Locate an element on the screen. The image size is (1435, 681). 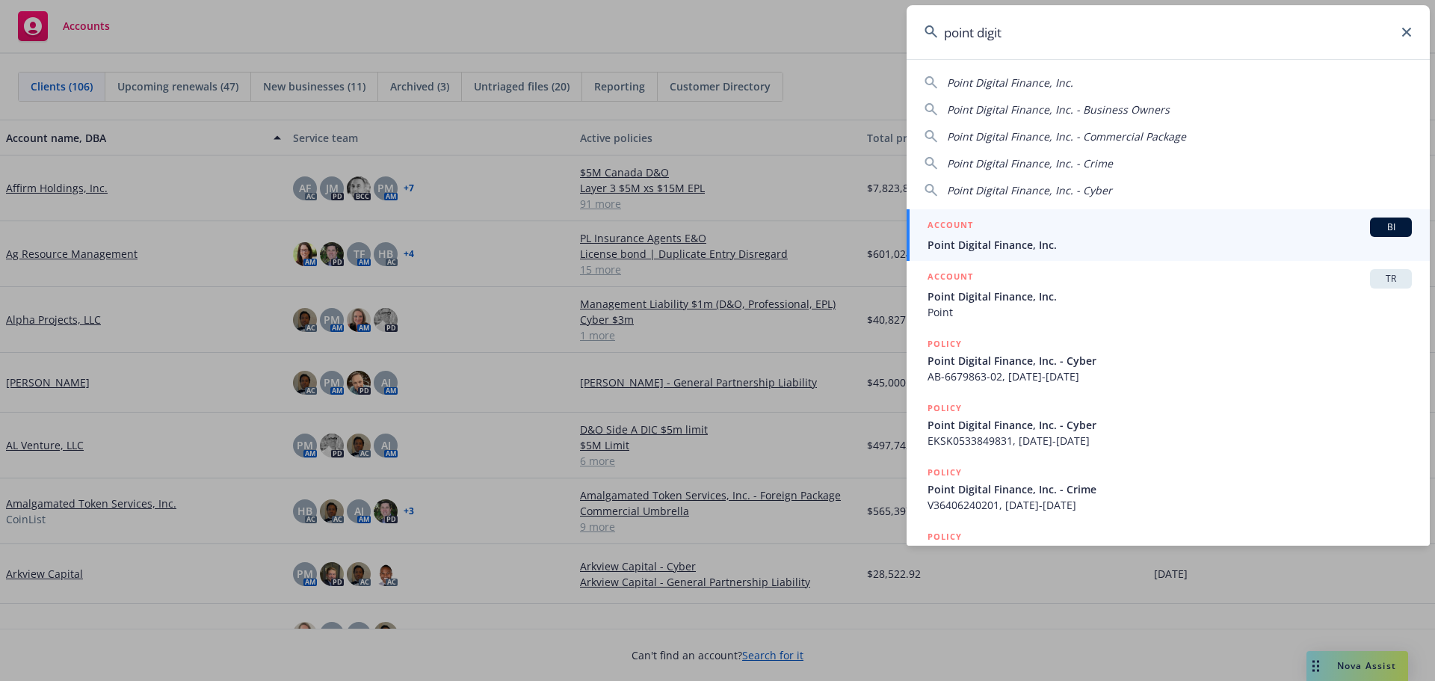
span: BI is located at coordinates (1391, 227).